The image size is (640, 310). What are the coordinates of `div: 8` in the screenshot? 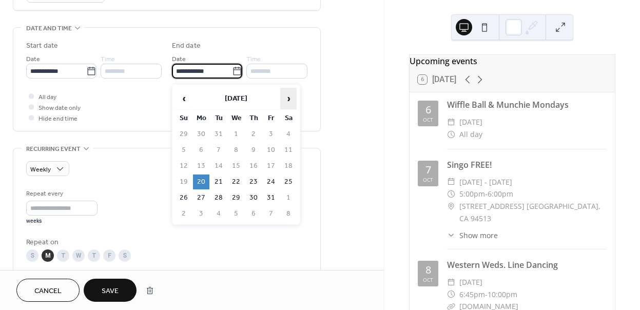 It's located at (428, 270).